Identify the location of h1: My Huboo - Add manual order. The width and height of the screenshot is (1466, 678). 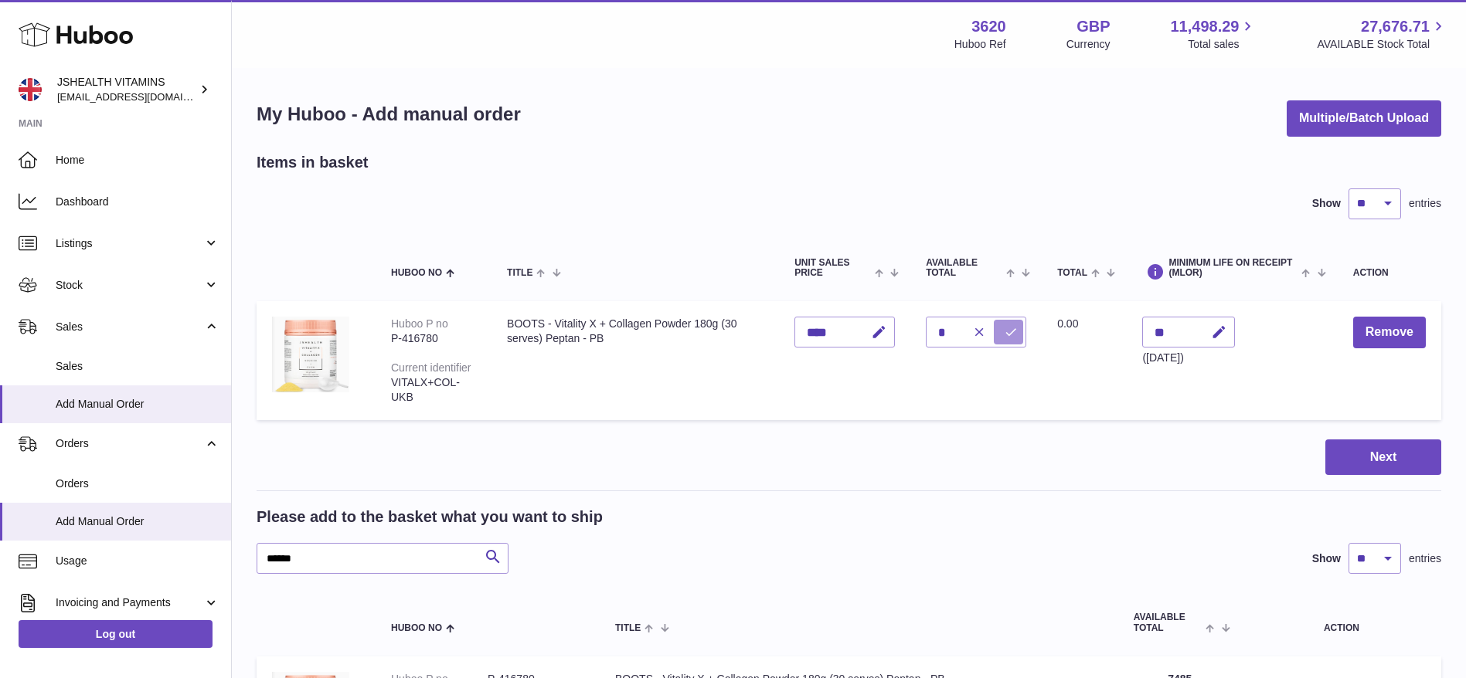
(389, 114).